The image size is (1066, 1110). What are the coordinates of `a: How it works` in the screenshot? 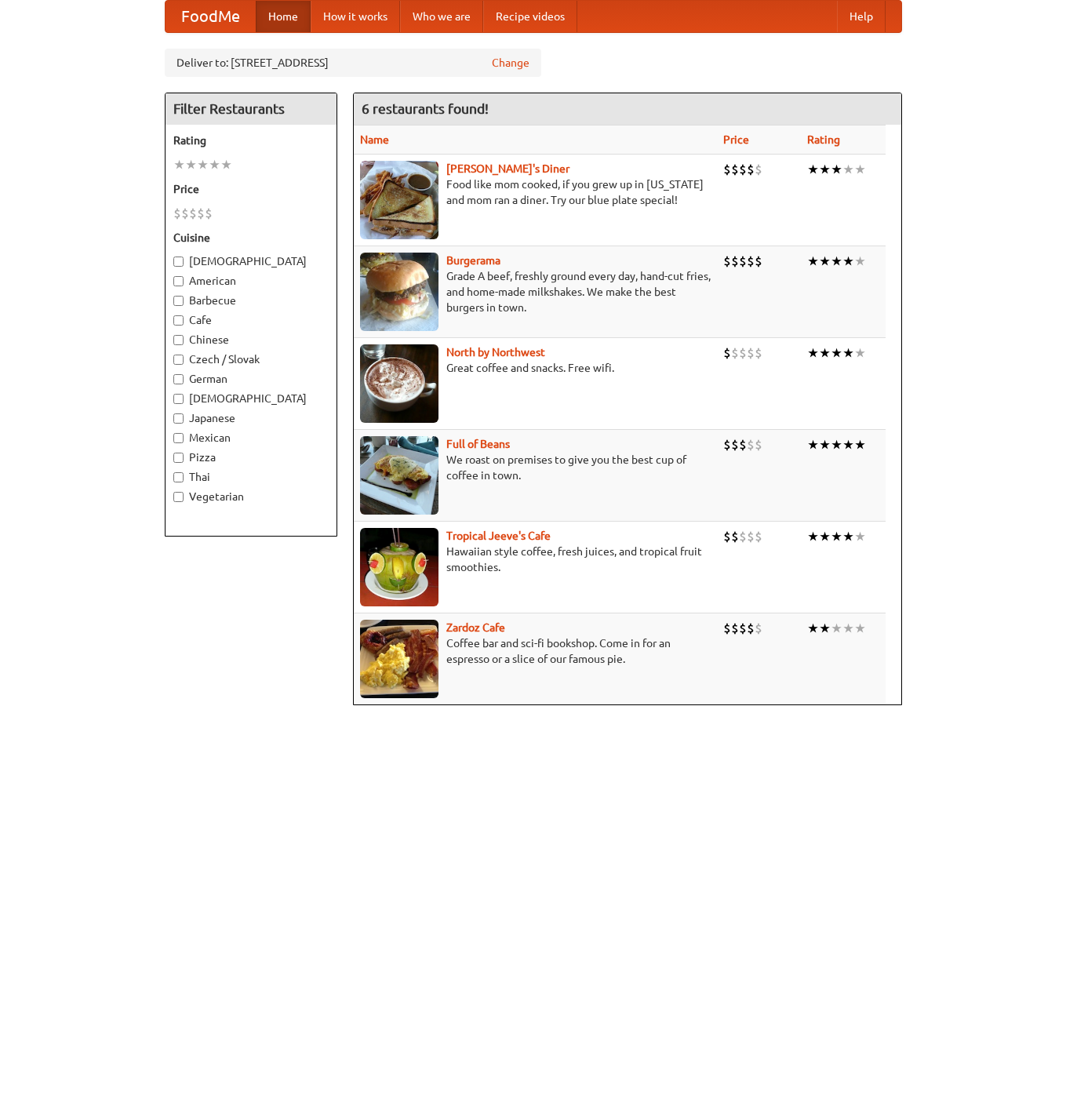 It's located at (355, 16).